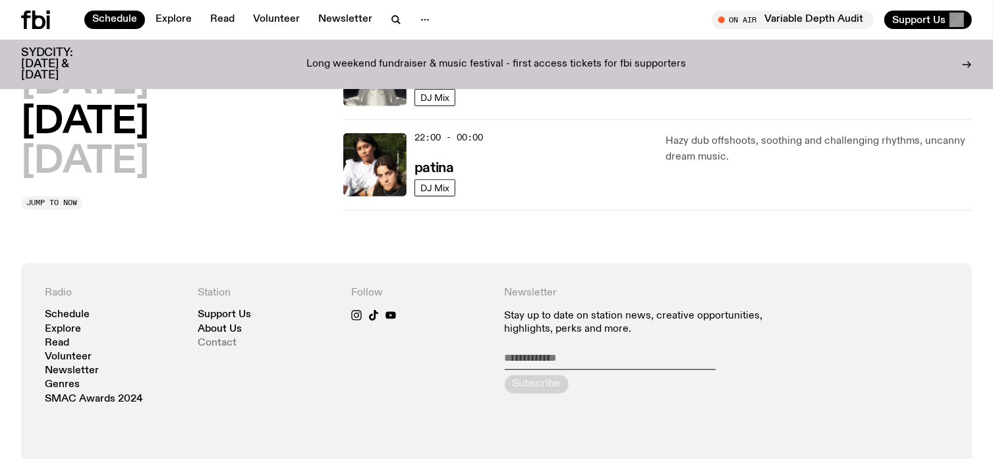 The image size is (993, 459). I want to click on p: Hazy dub offshoots, soothing and challenging rhythms, uncanny dream music., so click(819, 149).